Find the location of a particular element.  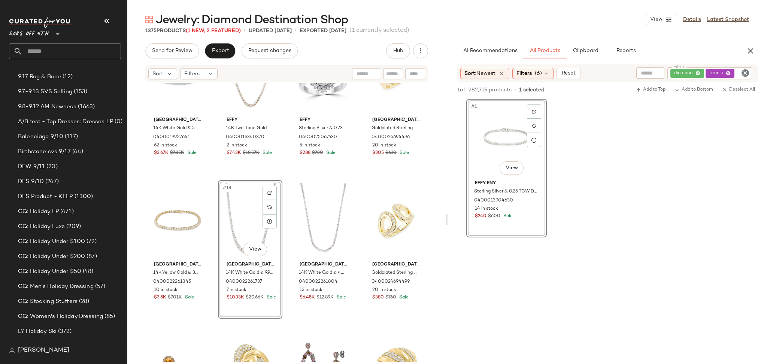

span: (247) is located at coordinates (51, 182).